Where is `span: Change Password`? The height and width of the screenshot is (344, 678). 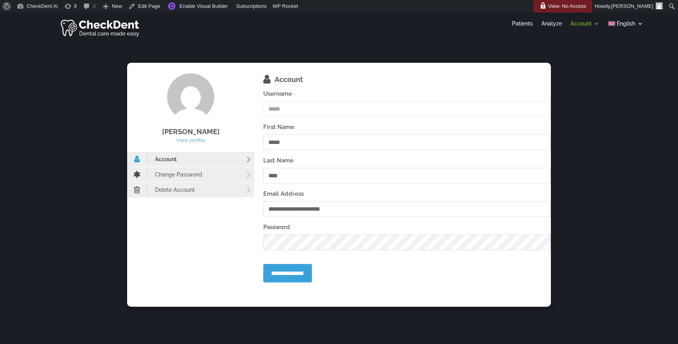
span: Change Password is located at coordinates (175, 175).